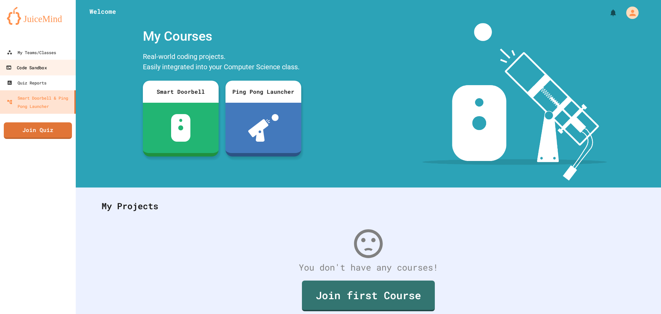 This screenshot has height=314, width=661. What do you see at coordinates (181, 92) in the screenshot?
I see `div: Smart Doorbell` at bounding box center [181, 92].